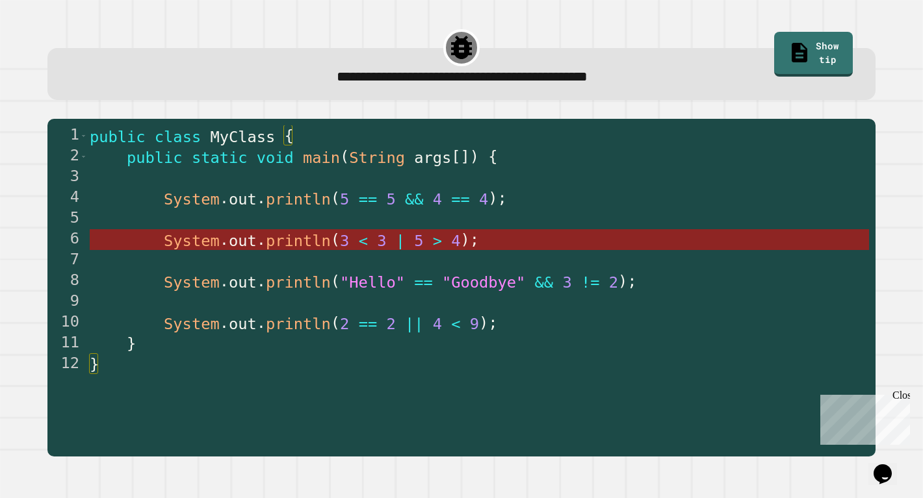 The image size is (923, 498). Describe the element at coordinates (83, 157) in the screenshot. I see `span: Toggle code folding, rows 2 through 11` at that location.